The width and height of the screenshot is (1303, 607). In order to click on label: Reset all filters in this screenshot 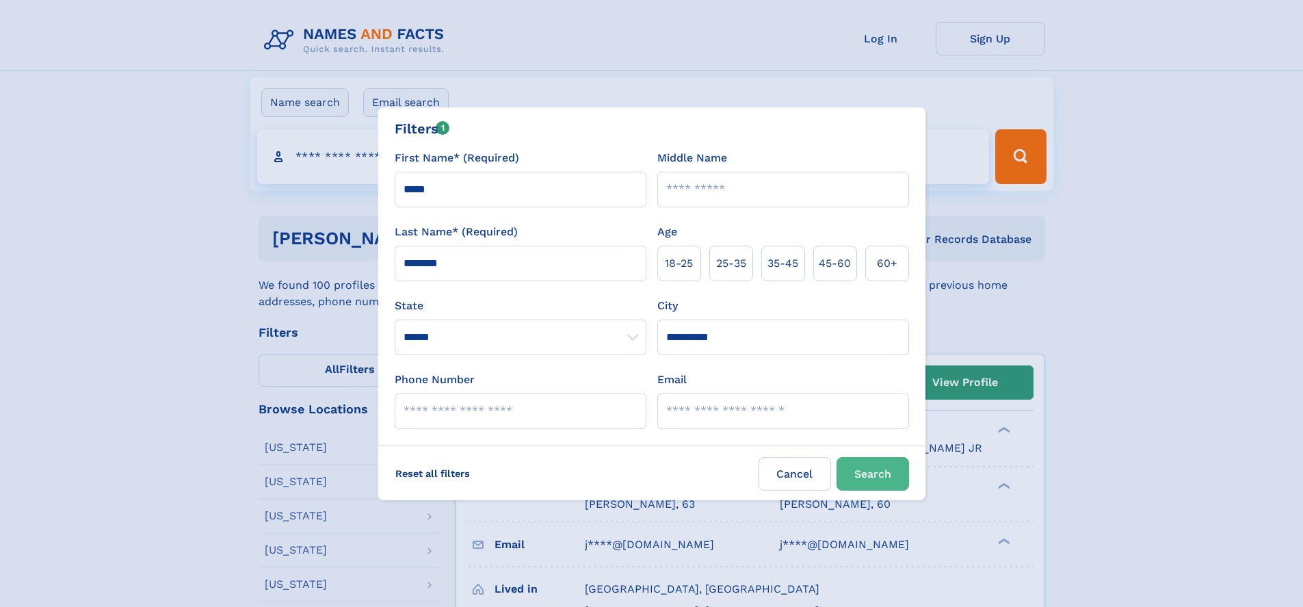, I will do `click(432, 473)`.